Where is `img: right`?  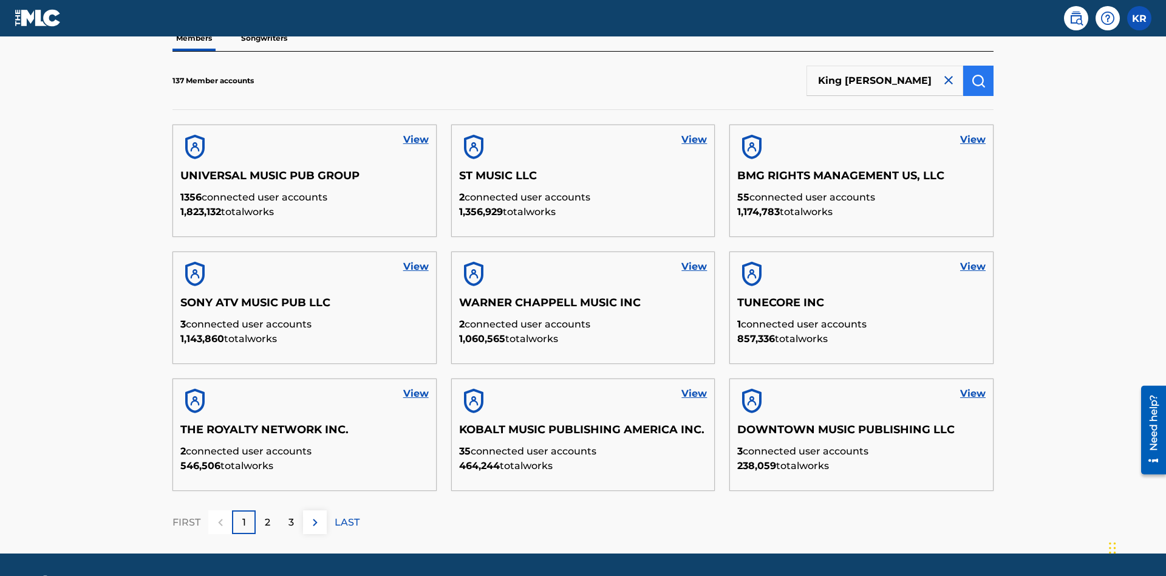 img: right is located at coordinates (315, 522).